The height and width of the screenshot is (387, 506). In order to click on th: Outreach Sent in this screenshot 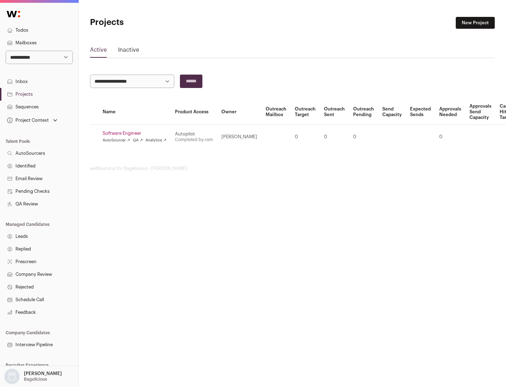, I will do `click(334, 112)`.